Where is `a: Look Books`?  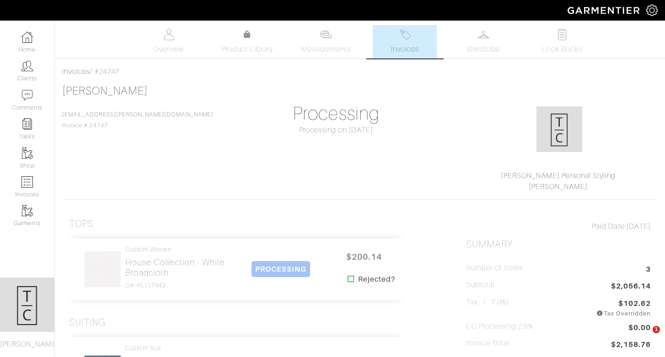
a: Look Books is located at coordinates (562, 42).